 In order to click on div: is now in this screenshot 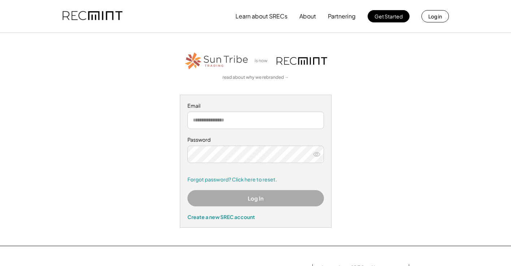, I will do `click(263, 61)`.